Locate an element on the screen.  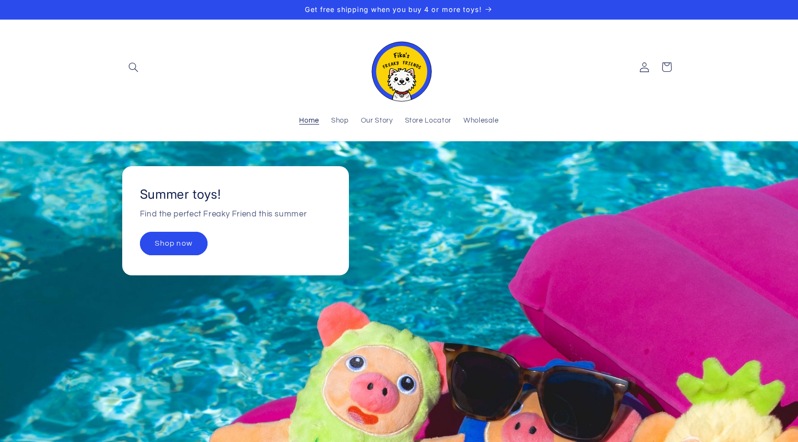
span: Home is located at coordinates (309, 121).